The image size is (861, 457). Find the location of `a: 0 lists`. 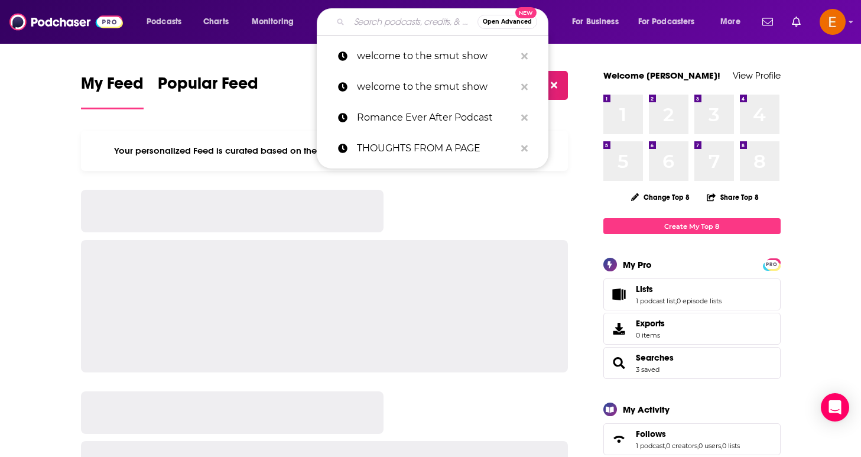

a: 0 lists is located at coordinates (731, 446).